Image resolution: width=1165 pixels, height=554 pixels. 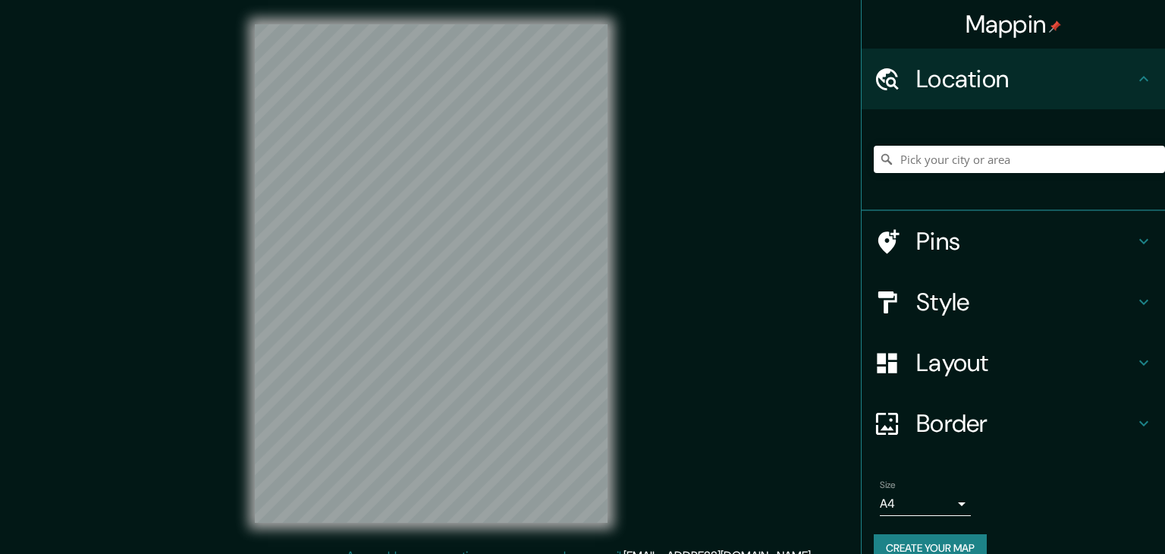 I want to click on div: Location, so click(x=1014, y=79).